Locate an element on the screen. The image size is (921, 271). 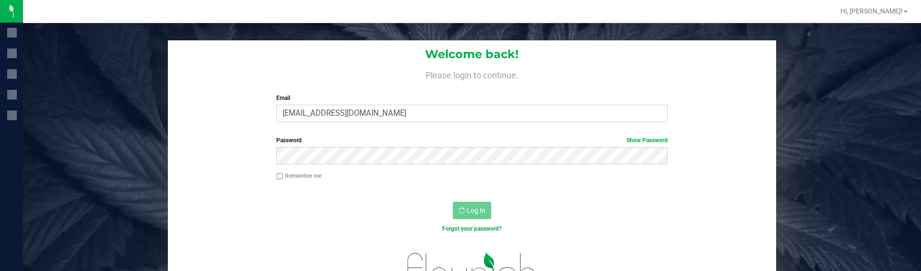
input: Remember me is located at coordinates (280, 176).